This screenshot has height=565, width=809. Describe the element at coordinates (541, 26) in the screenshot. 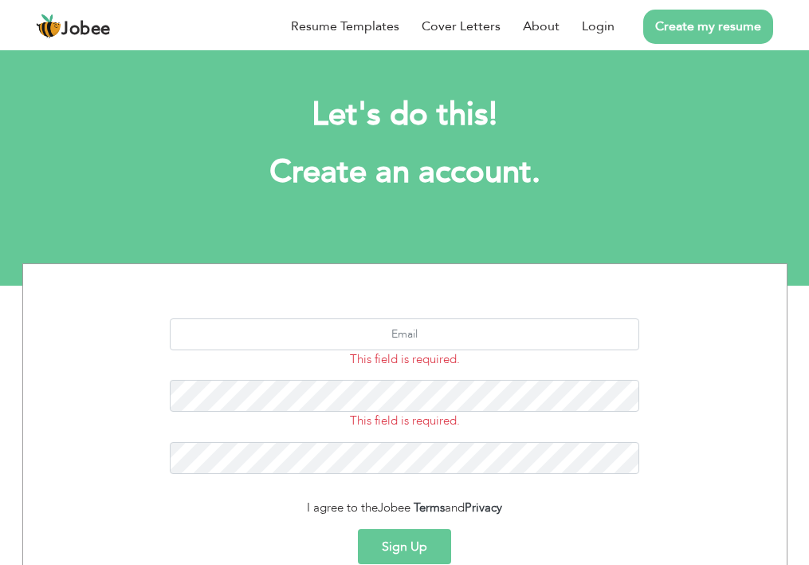

I see `a: About` at that location.